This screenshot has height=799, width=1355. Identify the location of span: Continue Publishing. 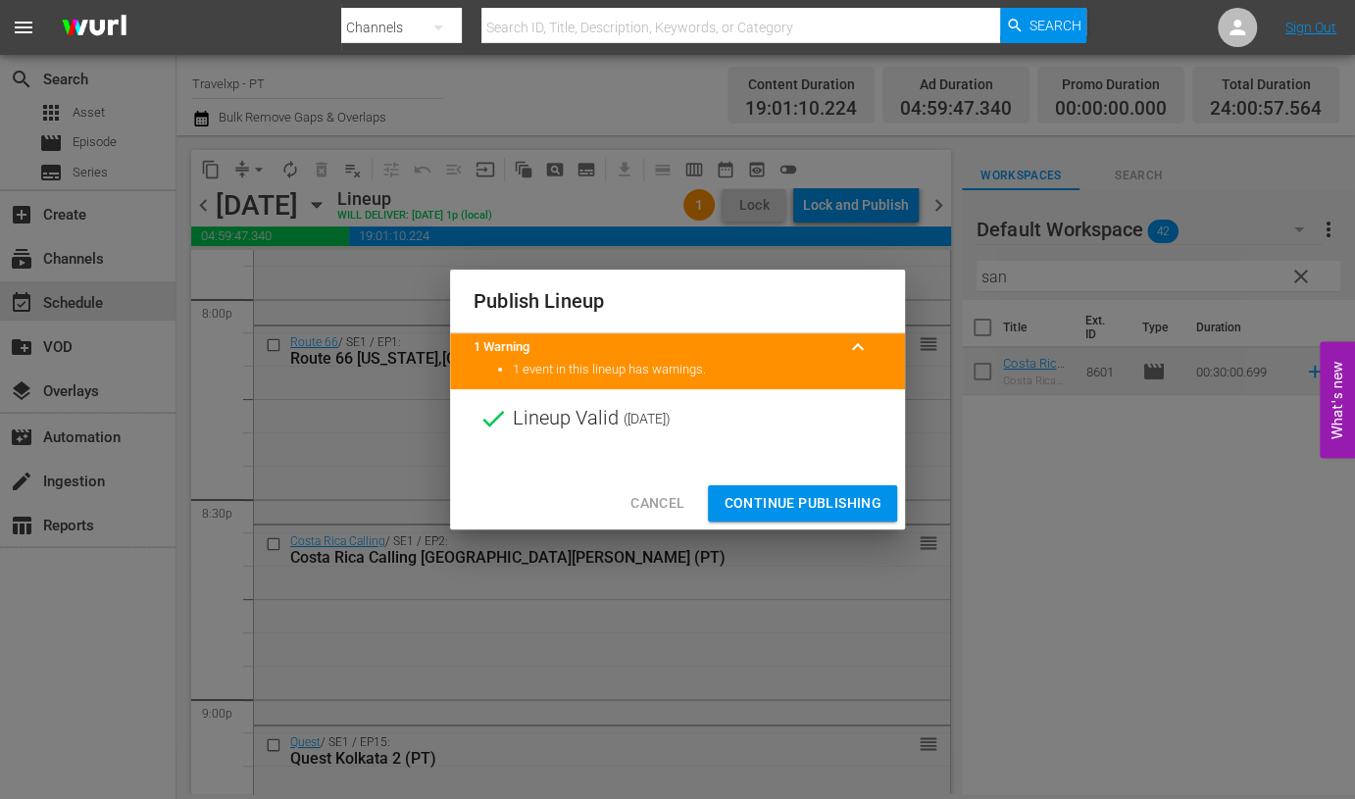
(802, 503).